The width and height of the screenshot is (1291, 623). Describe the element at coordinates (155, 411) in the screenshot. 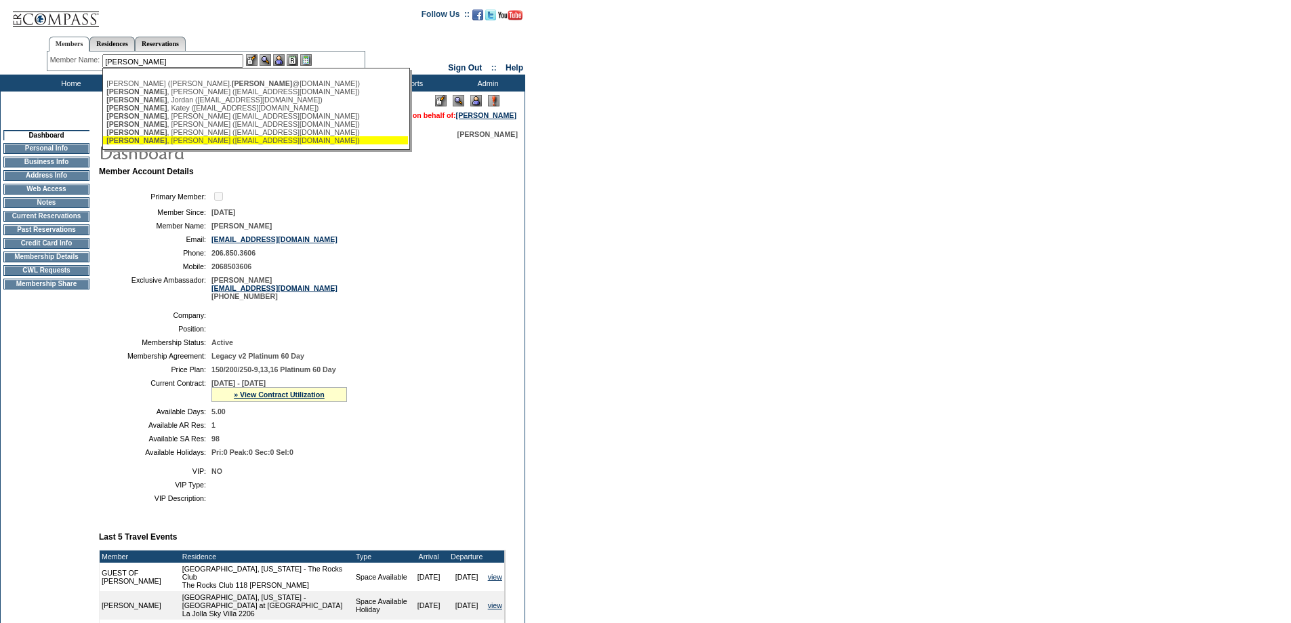

I see `td: Available Days:` at that location.